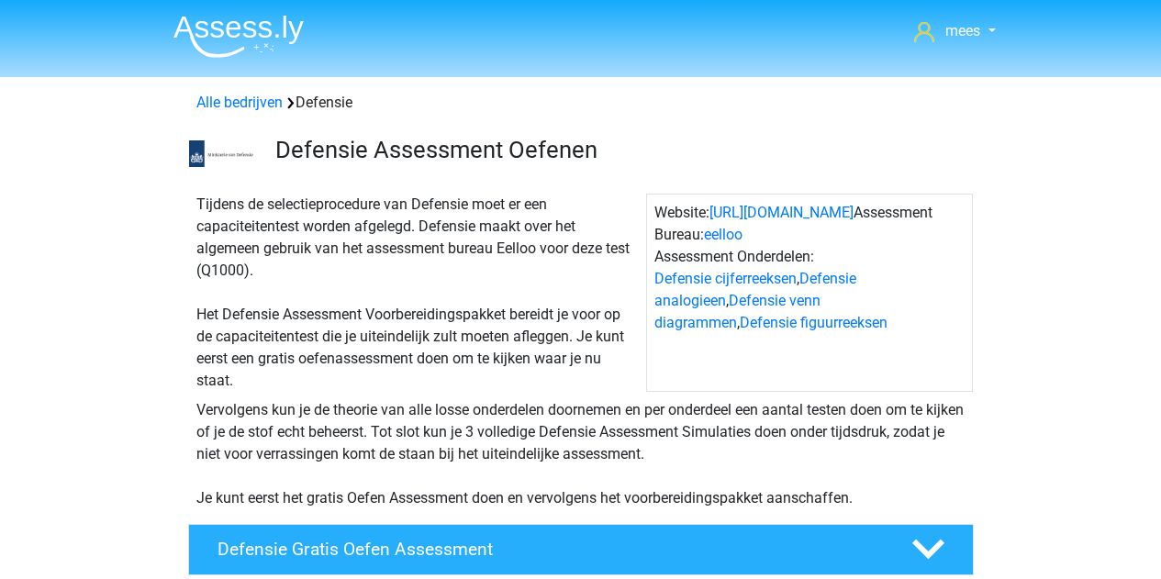 The height and width of the screenshot is (579, 1161). Describe the element at coordinates (239, 36) in the screenshot. I see `img: Assessly` at that location.